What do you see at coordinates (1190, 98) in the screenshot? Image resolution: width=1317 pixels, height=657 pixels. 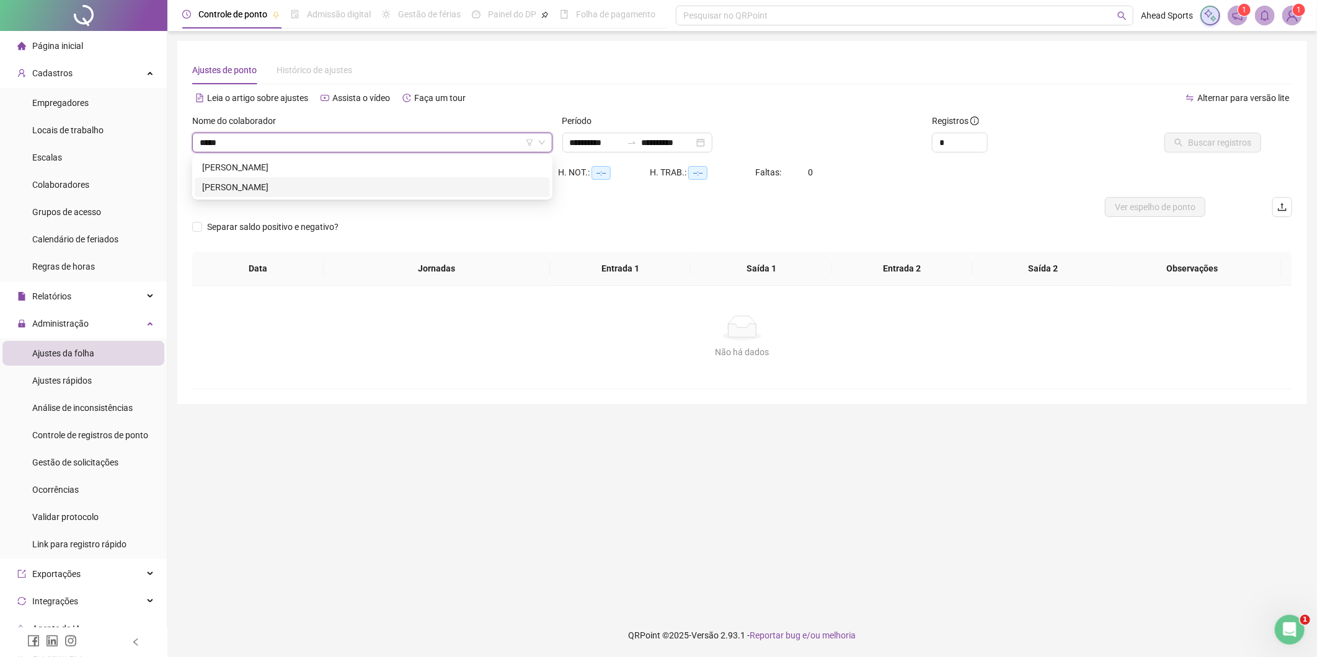 I see `span: swap` at bounding box center [1190, 98].